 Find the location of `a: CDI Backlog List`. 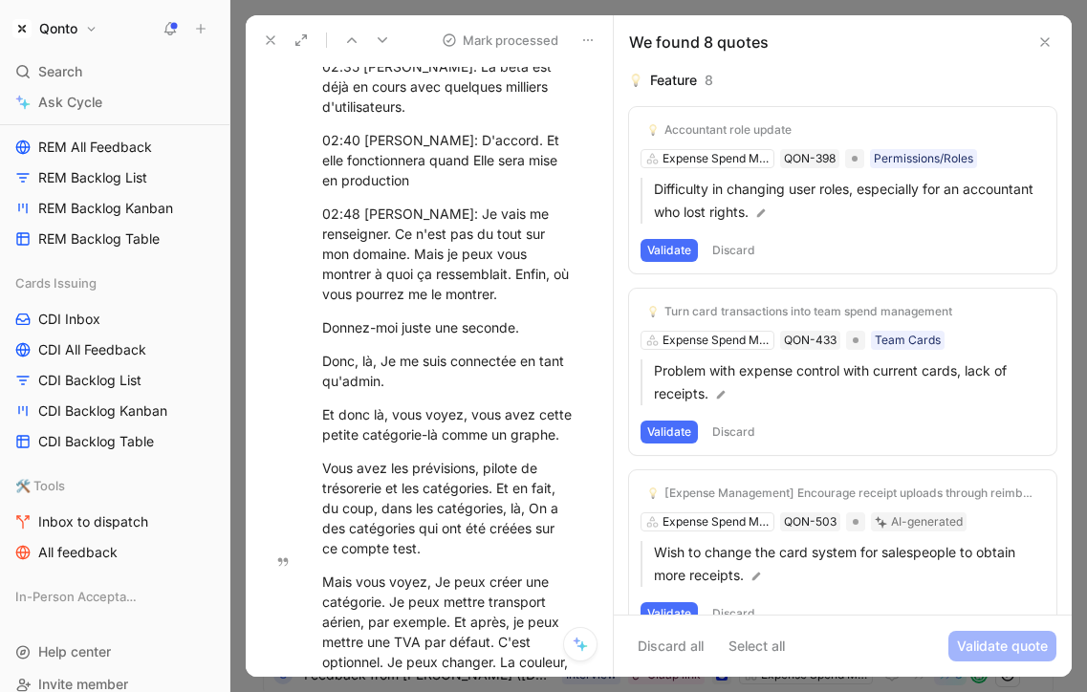

a: CDI Backlog List is located at coordinates (115, 381).